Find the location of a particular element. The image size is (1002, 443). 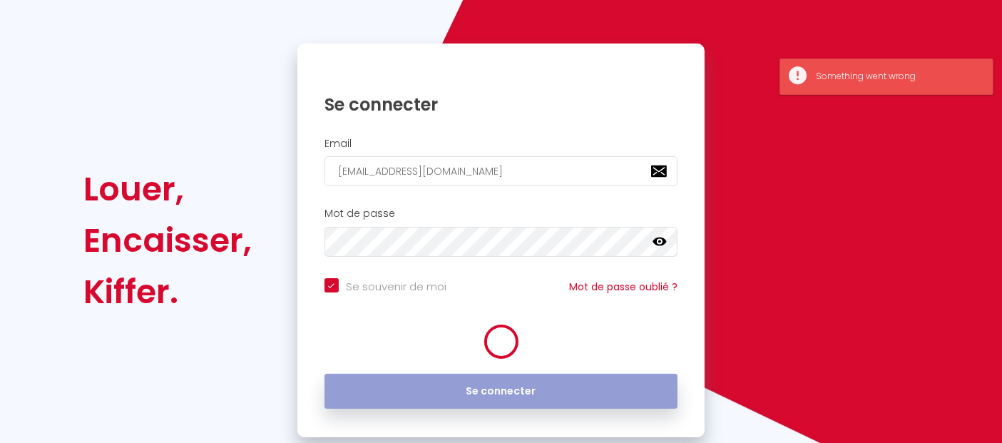

div: Kiffer. is located at coordinates (168, 292).